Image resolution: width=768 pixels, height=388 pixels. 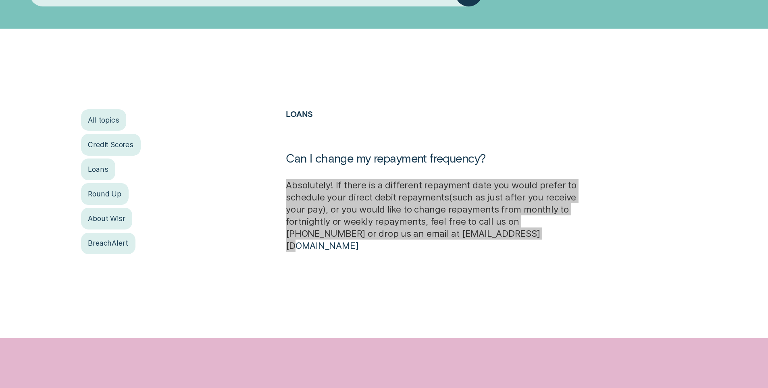 I want to click on div: About Wisr, so click(x=107, y=218).